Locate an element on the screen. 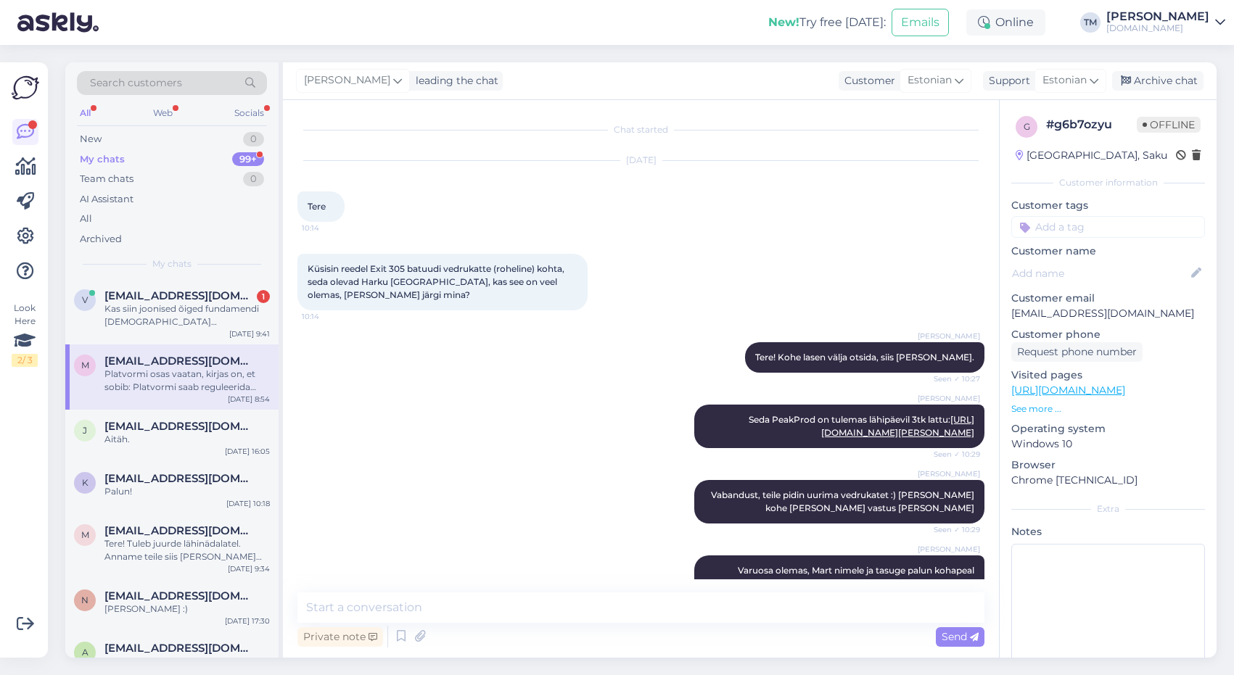 The image size is (1234, 675). input: Add name is located at coordinates (1099, 273).